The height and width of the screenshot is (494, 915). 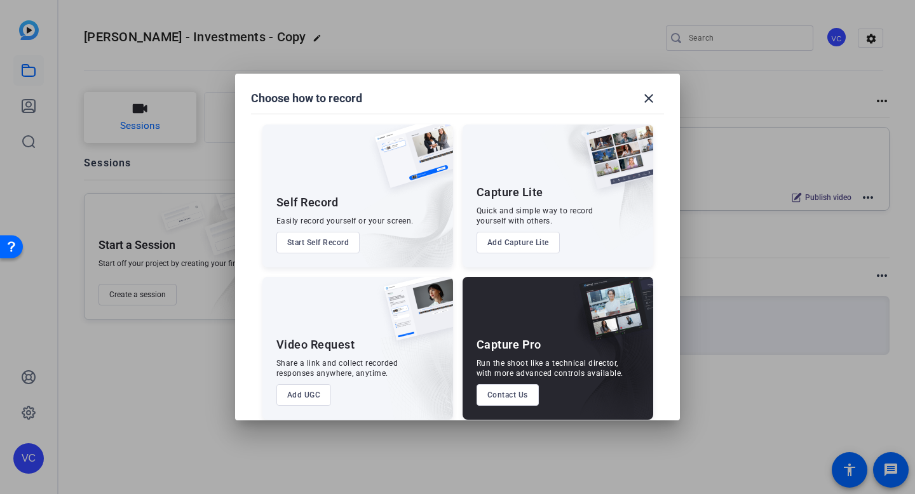 I want to click on h1: Choose how to record, so click(x=306, y=98).